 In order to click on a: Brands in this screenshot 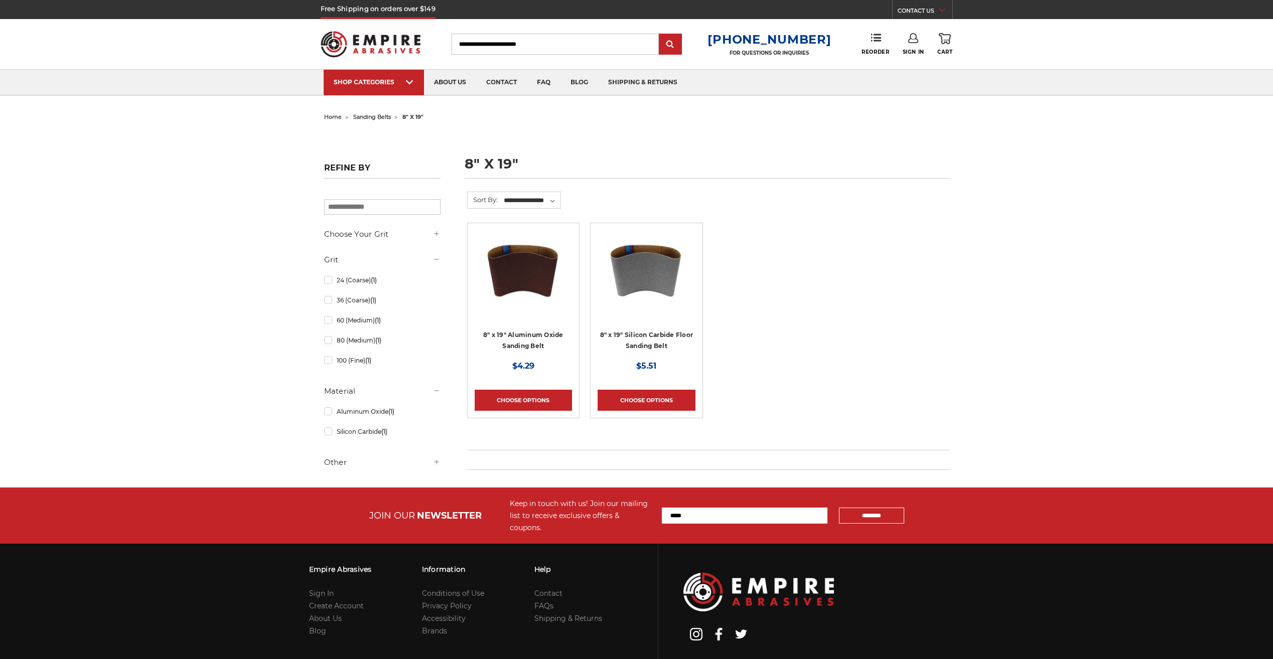, I will do `click(435, 631)`.